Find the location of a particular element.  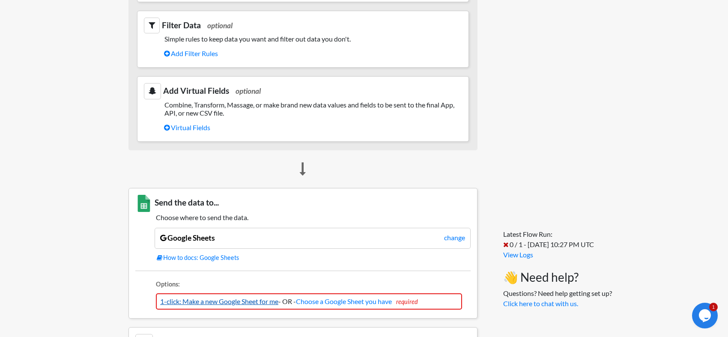

h5: Choose where to send the data. is located at coordinates (303, 217).